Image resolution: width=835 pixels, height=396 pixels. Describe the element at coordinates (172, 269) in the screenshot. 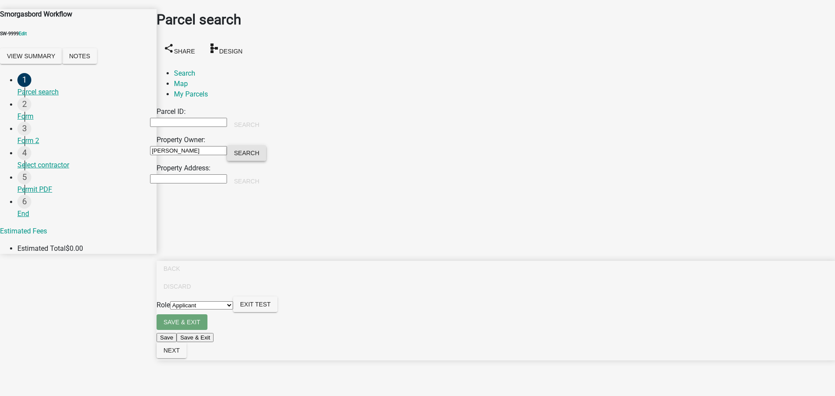

I see `button: Back` at that location.